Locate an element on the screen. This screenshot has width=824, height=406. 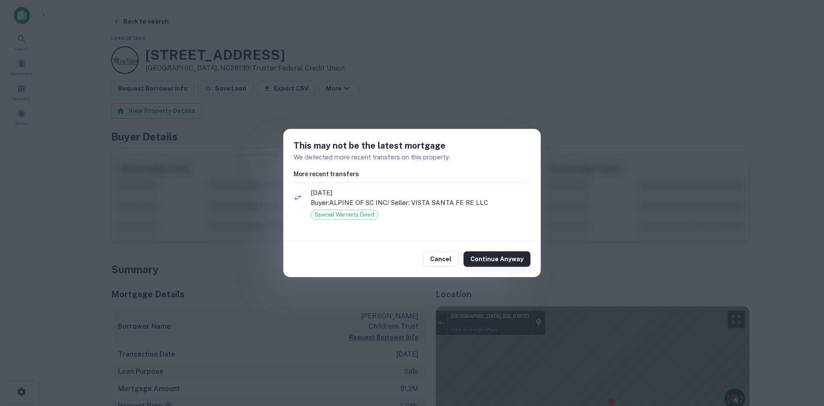
button: Continue Anyway is located at coordinates (497, 259).